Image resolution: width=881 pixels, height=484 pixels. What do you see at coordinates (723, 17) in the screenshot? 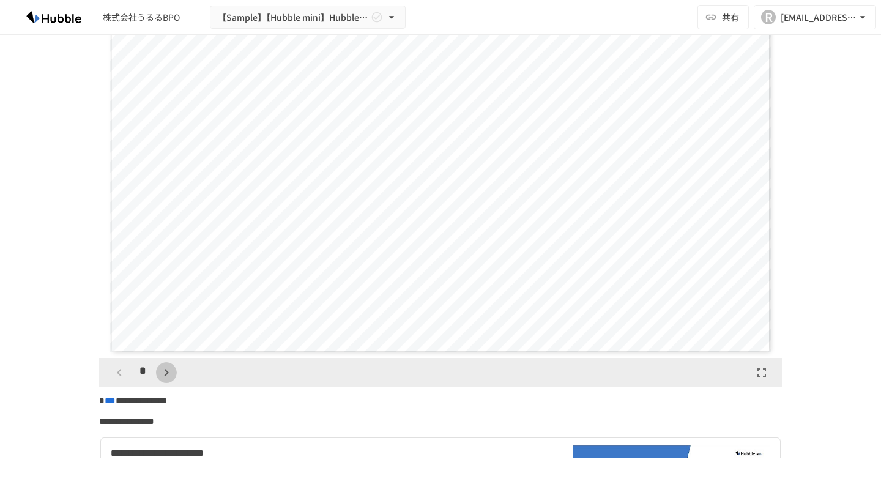
I see `button: 共有` at bounding box center [723, 17].